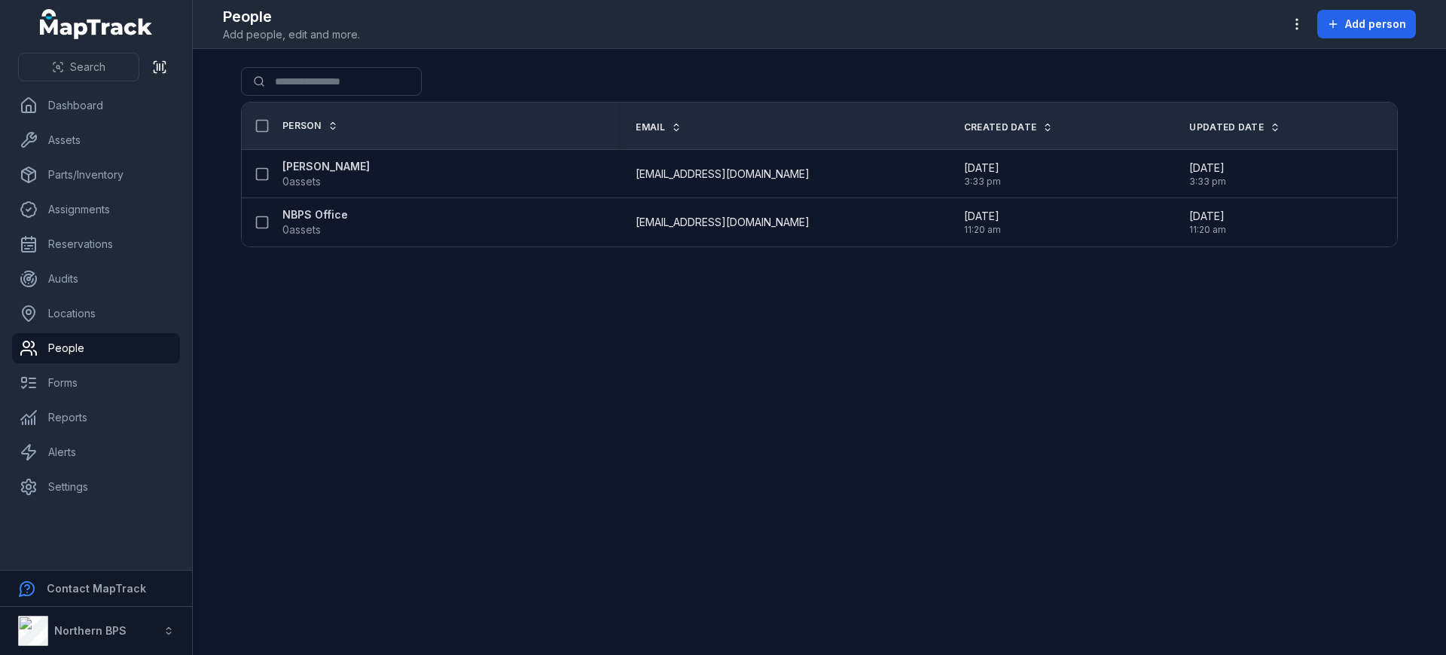  What do you see at coordinates (96, 313) in the screenshot?
I see `a: Locations` at bounding box center [96, 313].